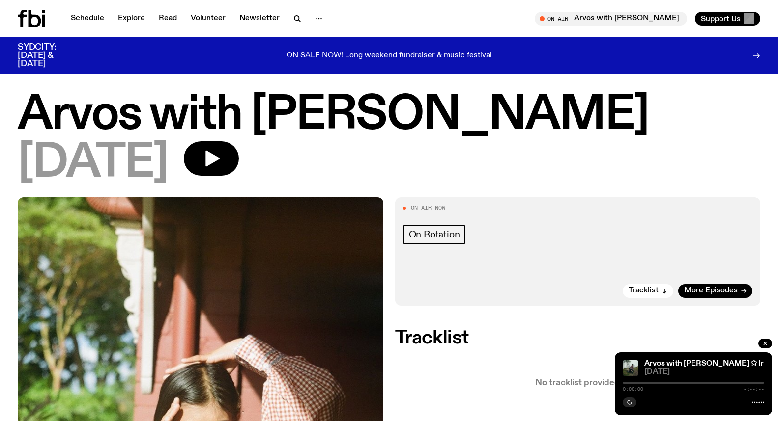 Image resolution: width=778 pixels, height=421 pixels. What do you see at coordinates (720, 19) in the screenshot?
I see `span: Support Us` at bounding box center [720, 19].